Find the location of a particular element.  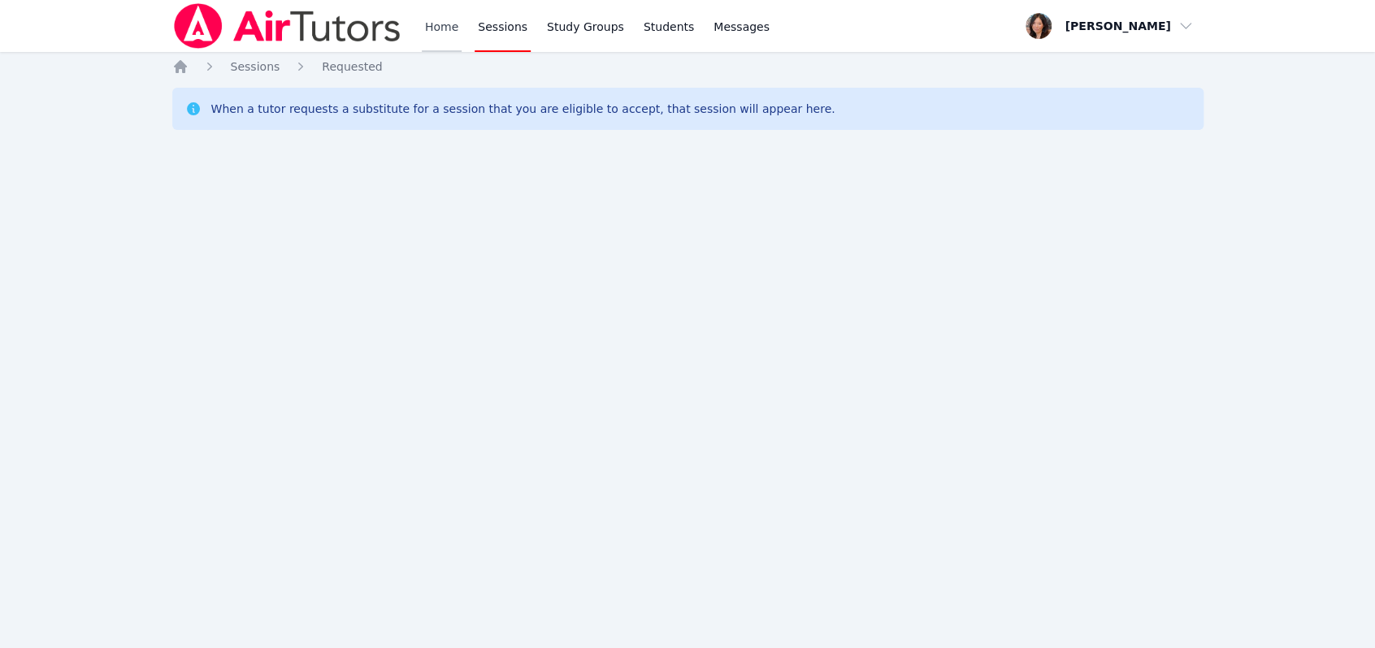

span: Sessions is located at coordinates (255, 67).